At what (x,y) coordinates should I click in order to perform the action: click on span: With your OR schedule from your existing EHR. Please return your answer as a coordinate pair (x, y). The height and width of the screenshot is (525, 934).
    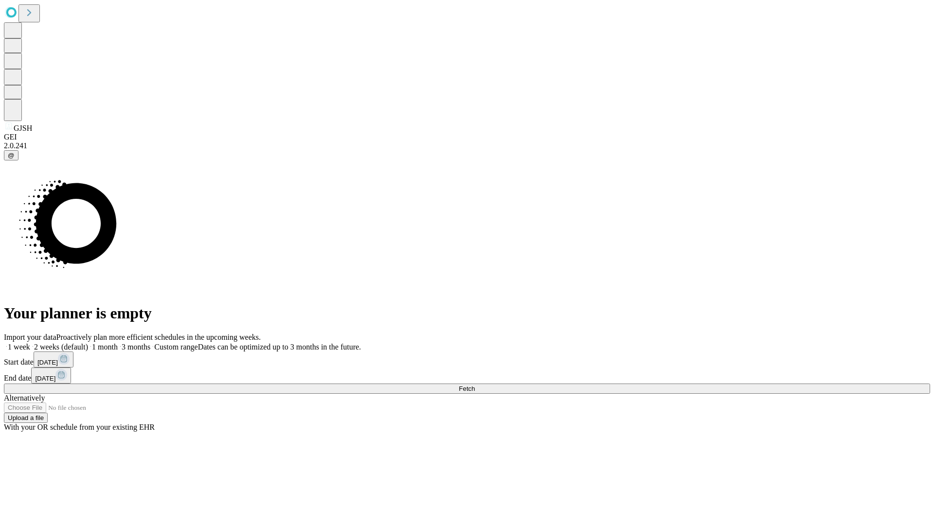
    Looking at the image, I should click on (79, 427).